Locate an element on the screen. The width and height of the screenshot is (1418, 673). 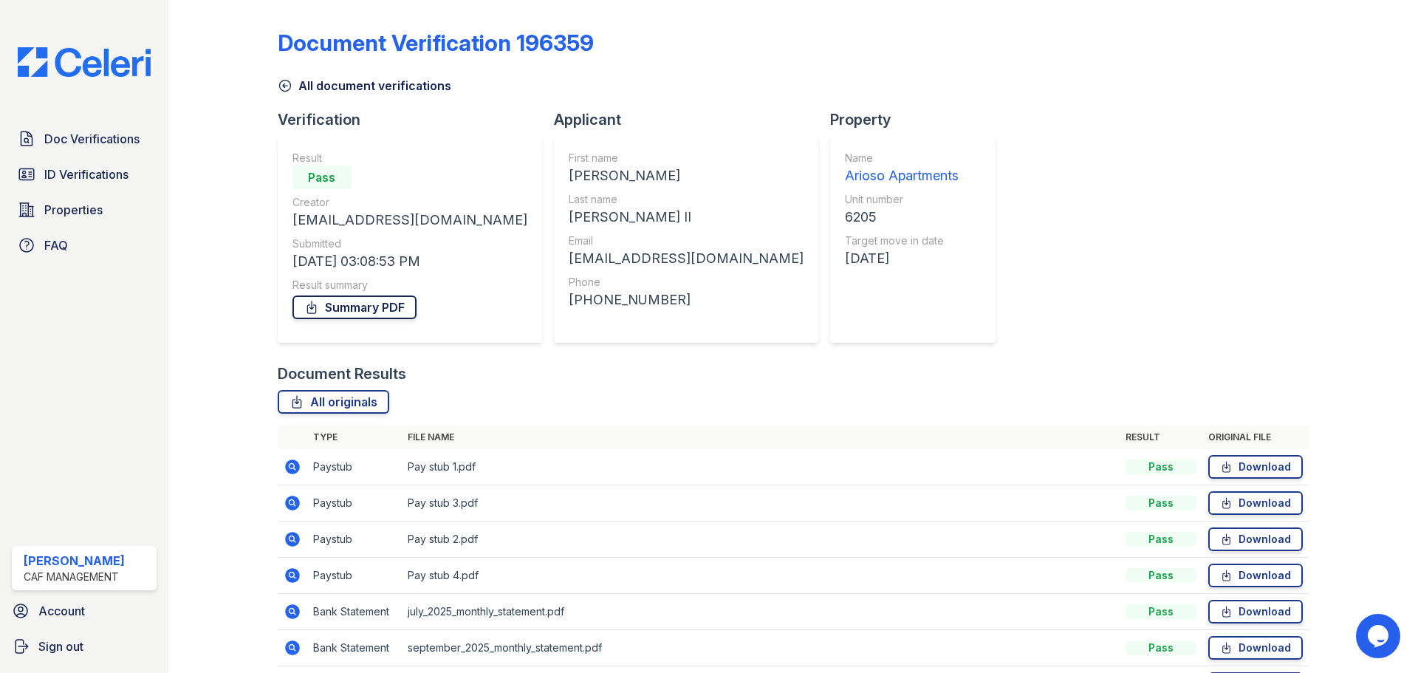
div: Name is located at coordinates (902, 158).